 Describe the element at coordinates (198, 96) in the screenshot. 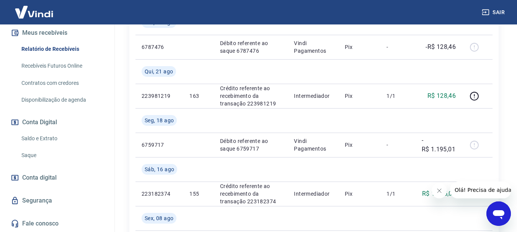

I see `p: 163` at that location.